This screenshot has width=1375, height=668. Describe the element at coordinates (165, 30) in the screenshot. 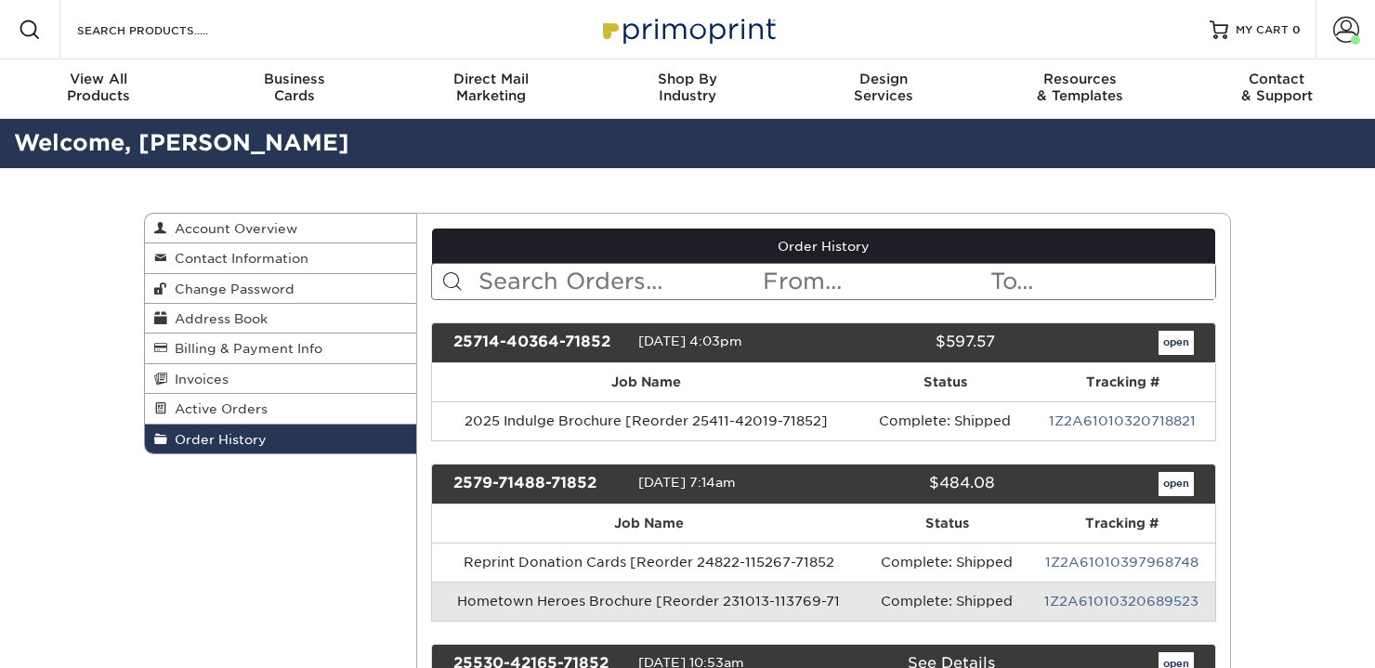

I see `input: SEARCH PRODUCTS.....` at that location.